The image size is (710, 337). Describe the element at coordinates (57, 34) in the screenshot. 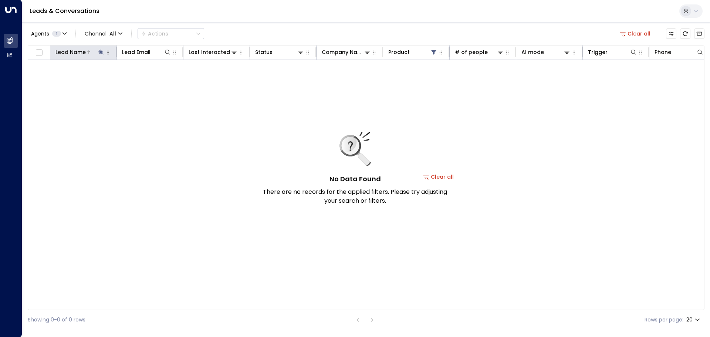

I see `span: 1` at that location.